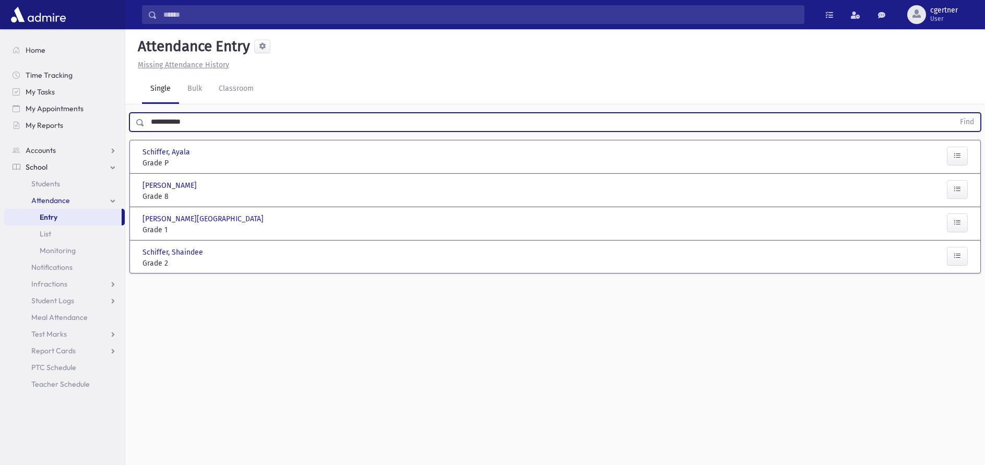 The height and width of the screenshot is (465, 985). Describe the element at coordinates (64, 317) in the screenshot. I see `a: Meal Attendance` at that location.